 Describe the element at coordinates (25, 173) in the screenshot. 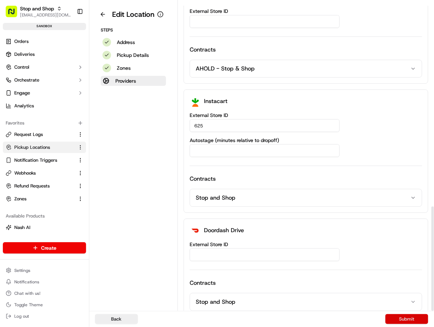

I see `span: Webhooks` at that location.